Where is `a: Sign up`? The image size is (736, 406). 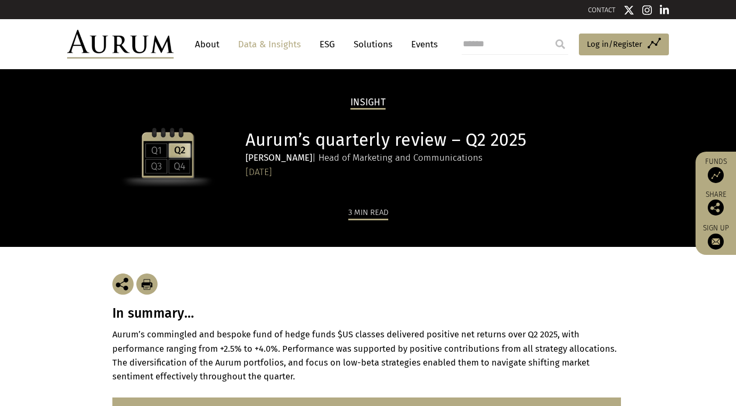 a: Sign up is located at coordinates (716, 236).